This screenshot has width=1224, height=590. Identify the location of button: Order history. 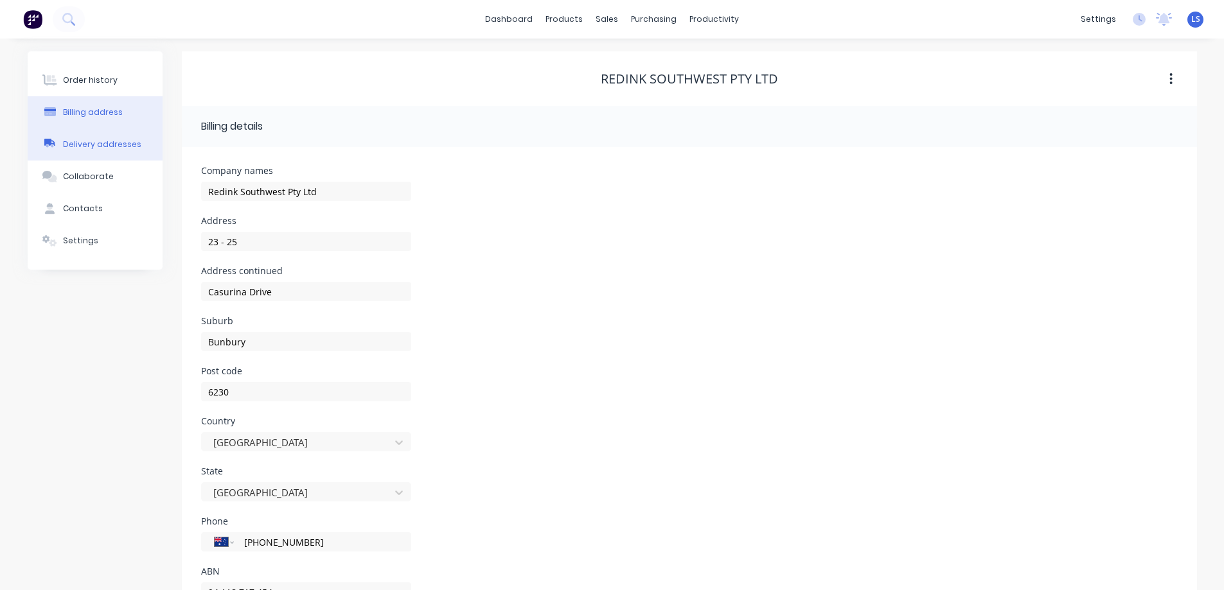
(95, 80).